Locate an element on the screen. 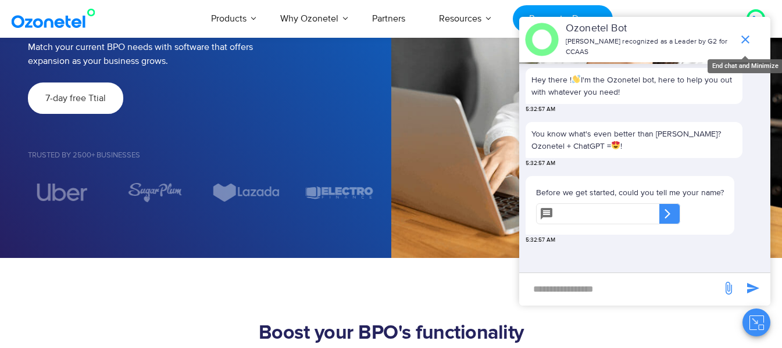 The width and height of the screenshot is (782, 348). p: Before we get started, could you tell me your name? is located at coordinates (630, 192).